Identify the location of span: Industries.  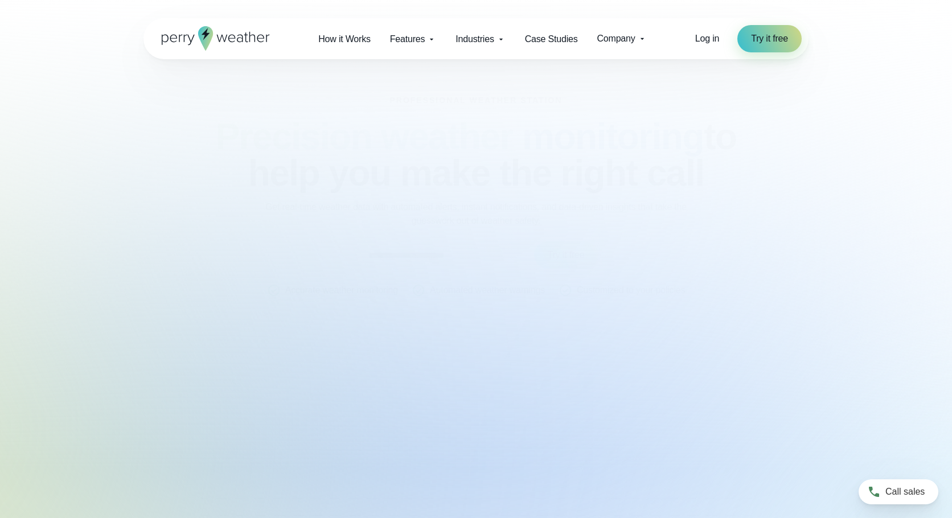
(474, 39).